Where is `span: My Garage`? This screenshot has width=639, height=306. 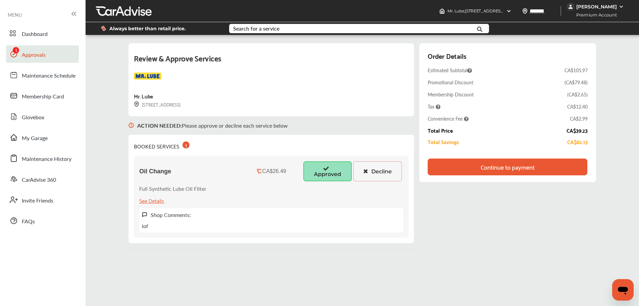
span: My Garage is located at coordinates (35, 138).